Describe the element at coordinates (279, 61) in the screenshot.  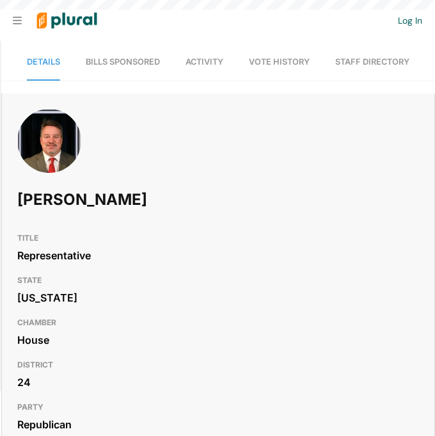
I see `span: Vote History` at that location.